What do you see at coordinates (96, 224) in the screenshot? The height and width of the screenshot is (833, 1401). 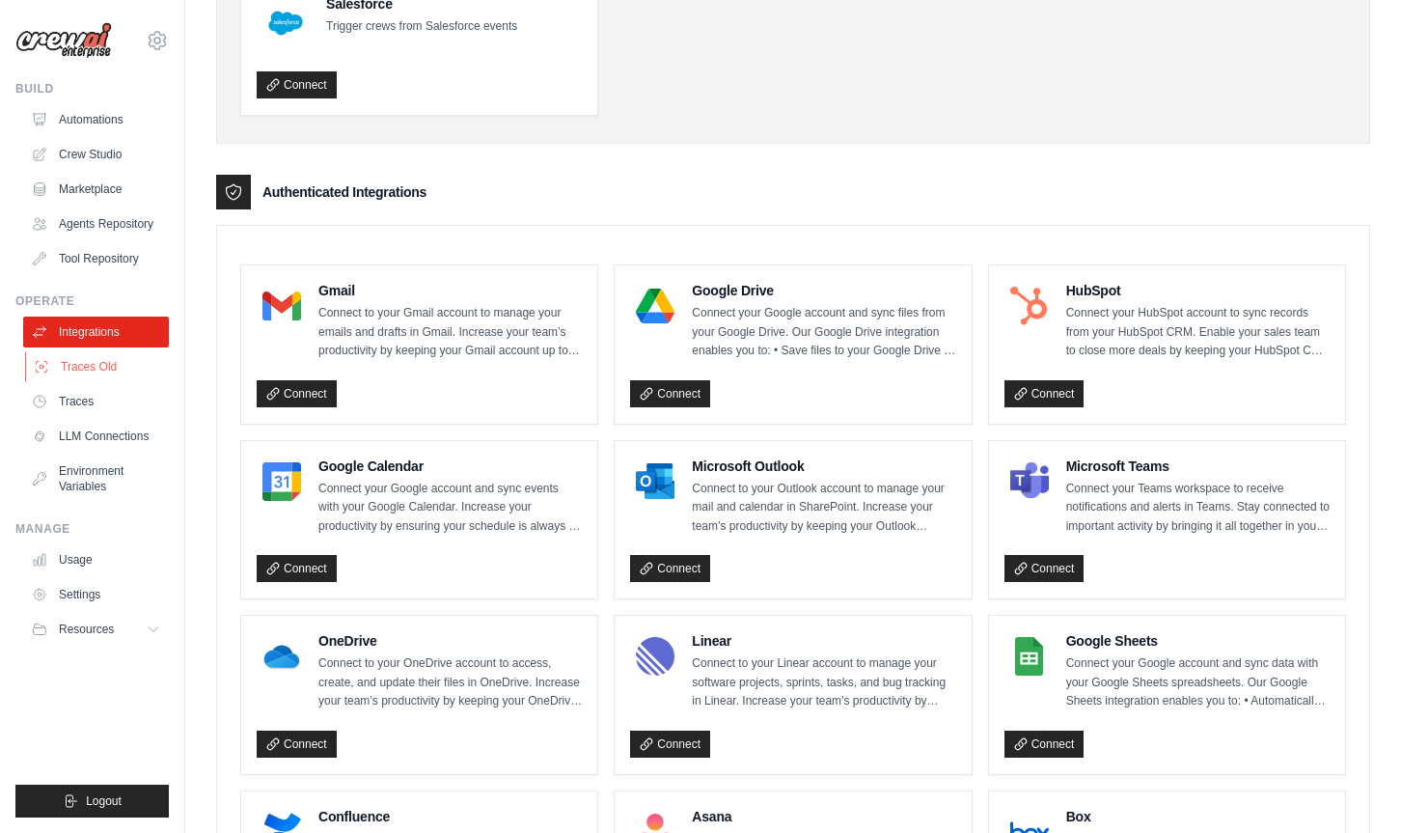 I see `a: Agents Repository` at bounding box center [96, 224].